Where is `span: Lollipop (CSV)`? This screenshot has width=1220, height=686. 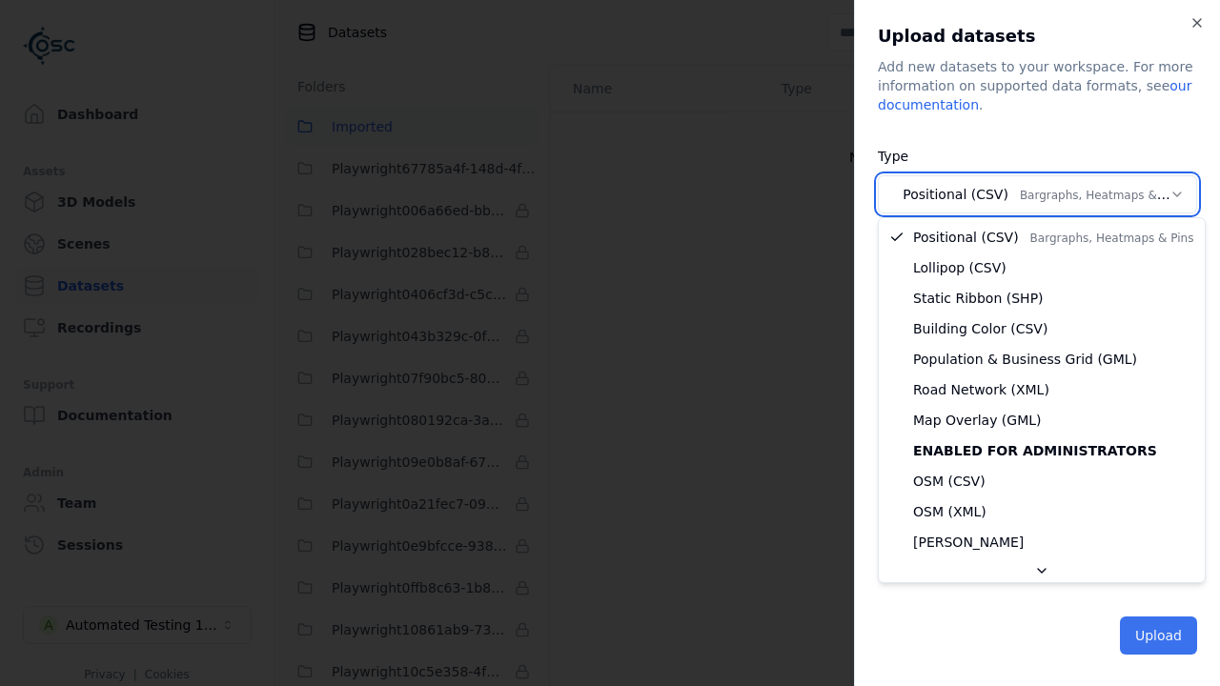
span: Lollipop (CSV) is located at coordinates (960, 268).